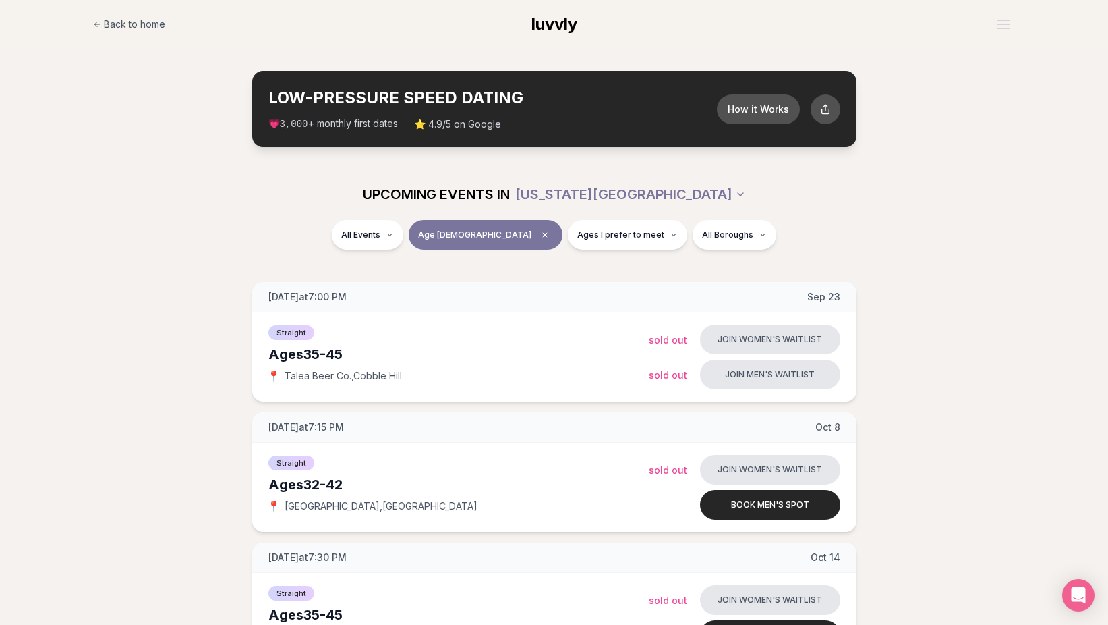  I want to click on button: How it Works, so click(758, 109).